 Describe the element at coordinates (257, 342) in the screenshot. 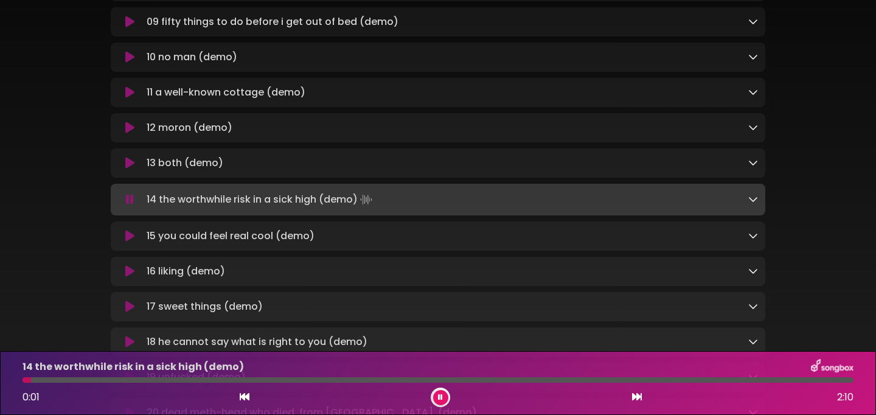

I see `p: 18 he cannot say what is right to you (demo)` at that location.